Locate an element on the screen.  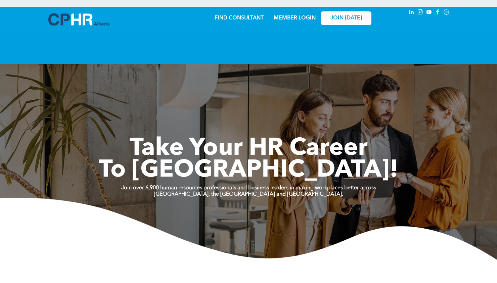
a: Social network is located at coordinates (447, 13).